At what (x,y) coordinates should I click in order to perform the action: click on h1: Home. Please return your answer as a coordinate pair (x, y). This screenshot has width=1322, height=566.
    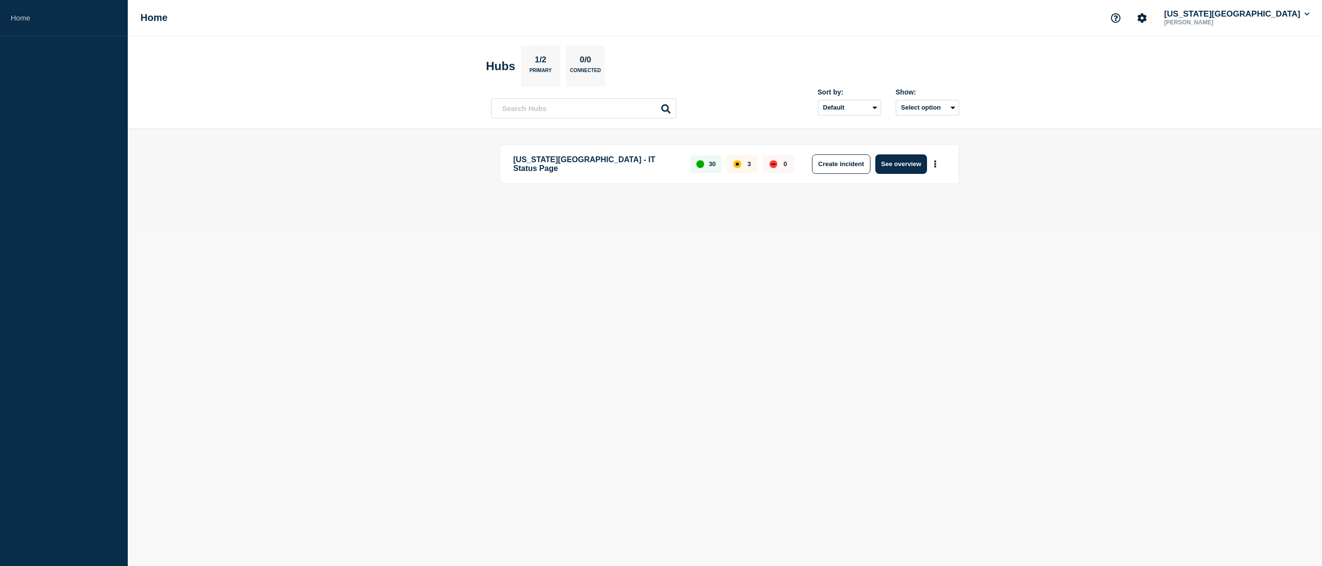
    Looking at the image, I should click on (154, 18).